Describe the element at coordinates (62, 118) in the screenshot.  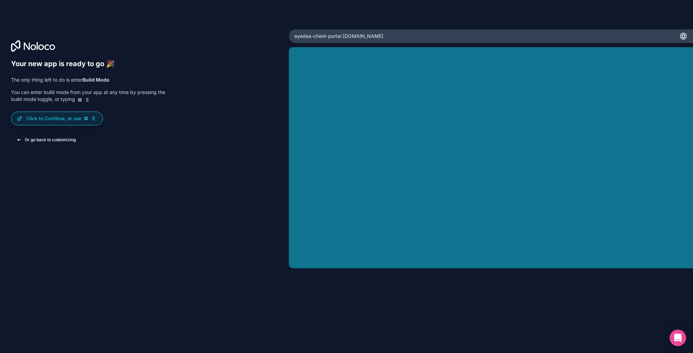
I see `p: Click to Continue, or use` at that location.